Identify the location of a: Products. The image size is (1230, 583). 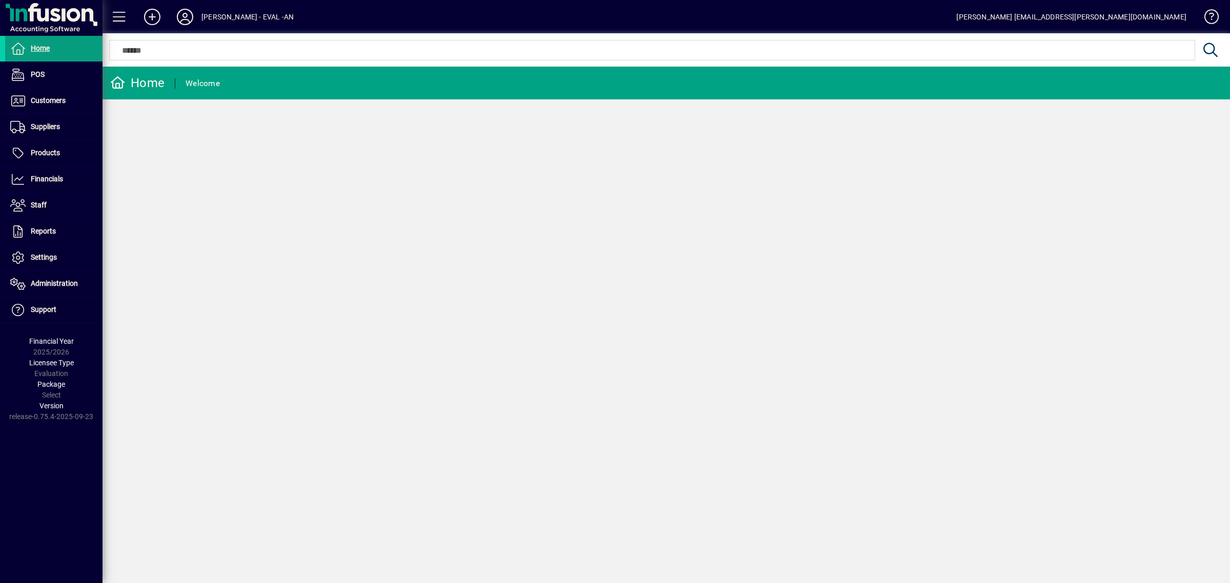
(54, 153).